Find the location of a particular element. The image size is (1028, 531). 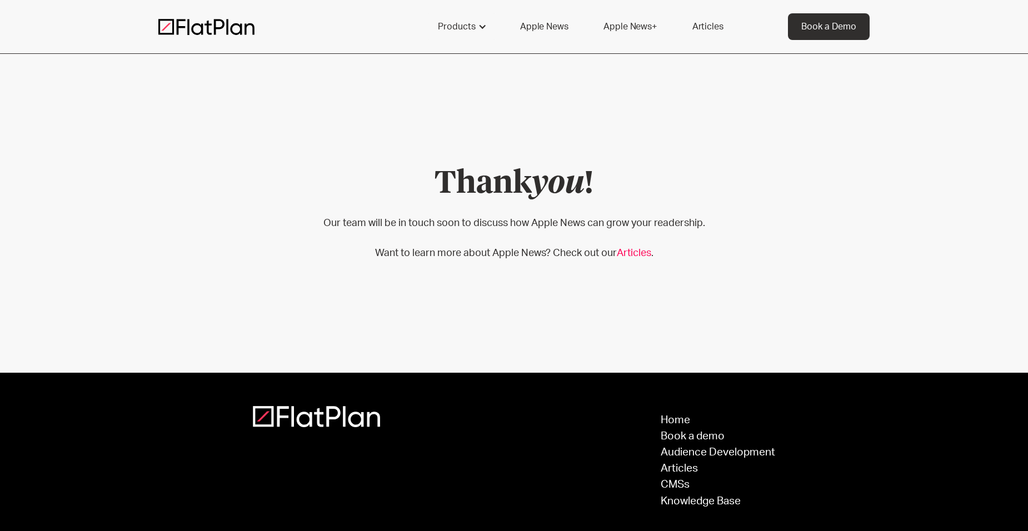

em: you is located at coordinates (558, 184).